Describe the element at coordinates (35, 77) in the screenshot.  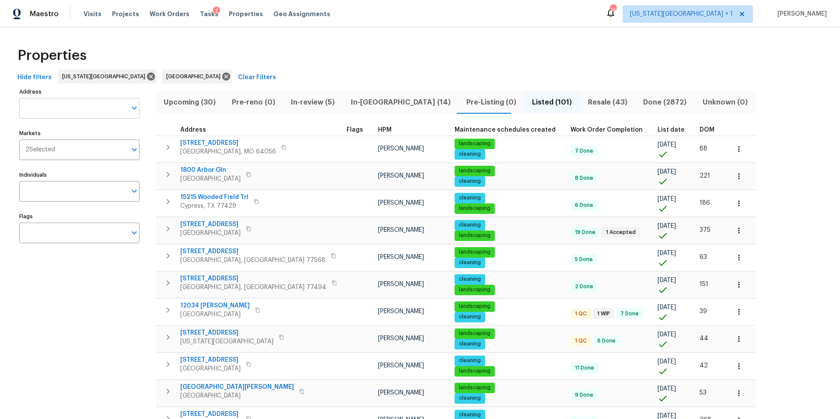
I see `button: Hide filters` at that location.